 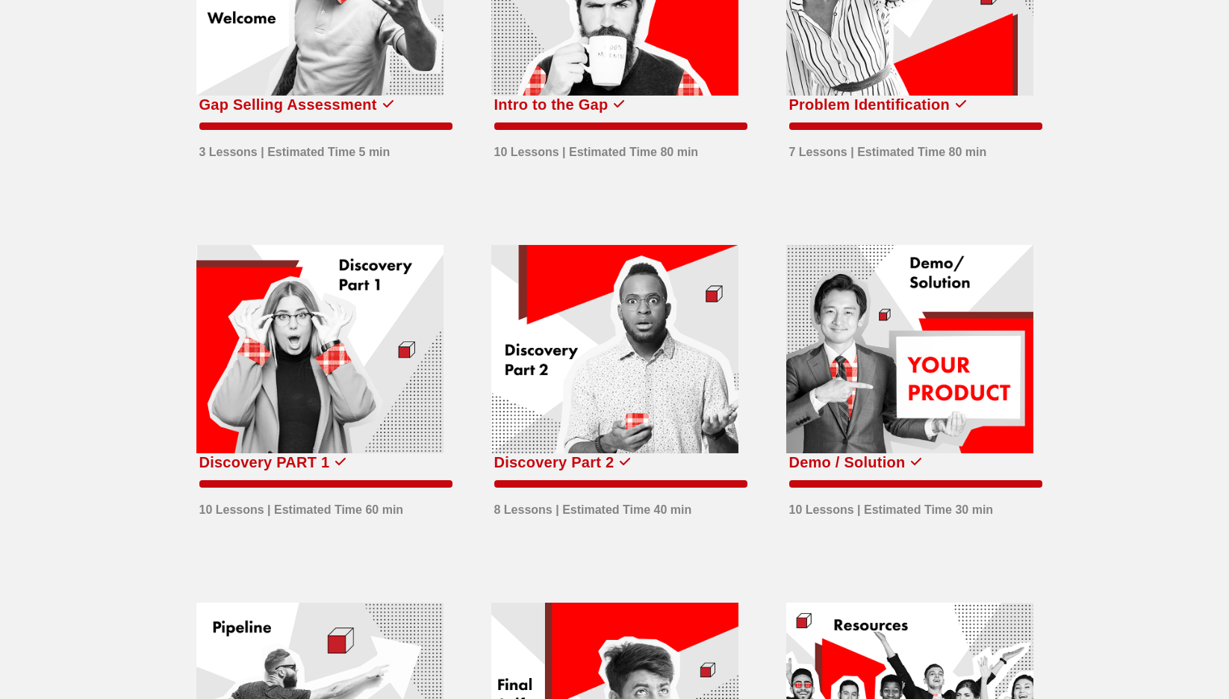 What do you see at coordinates (302, 506) in the screenshot?
I see `div: 10 Lessons | Estimated Time 60 min` at bounding box center [302, 506].